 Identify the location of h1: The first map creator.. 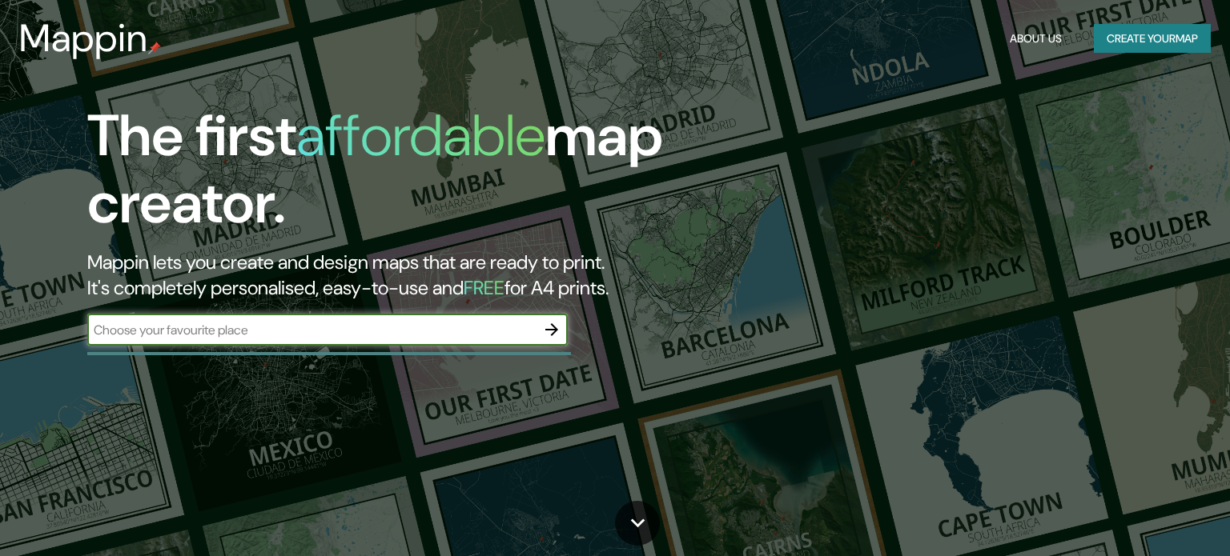
(395, 176).